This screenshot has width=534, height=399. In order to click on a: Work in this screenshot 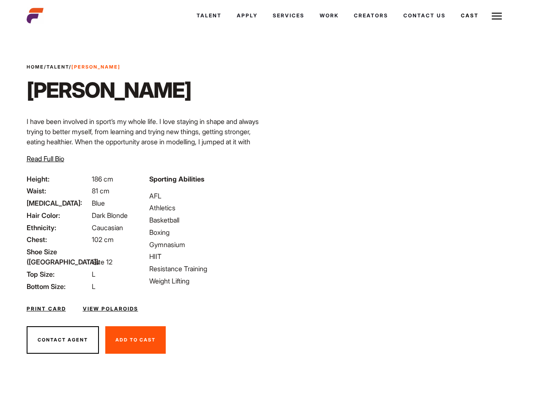, I will do `click(329, 16)`.